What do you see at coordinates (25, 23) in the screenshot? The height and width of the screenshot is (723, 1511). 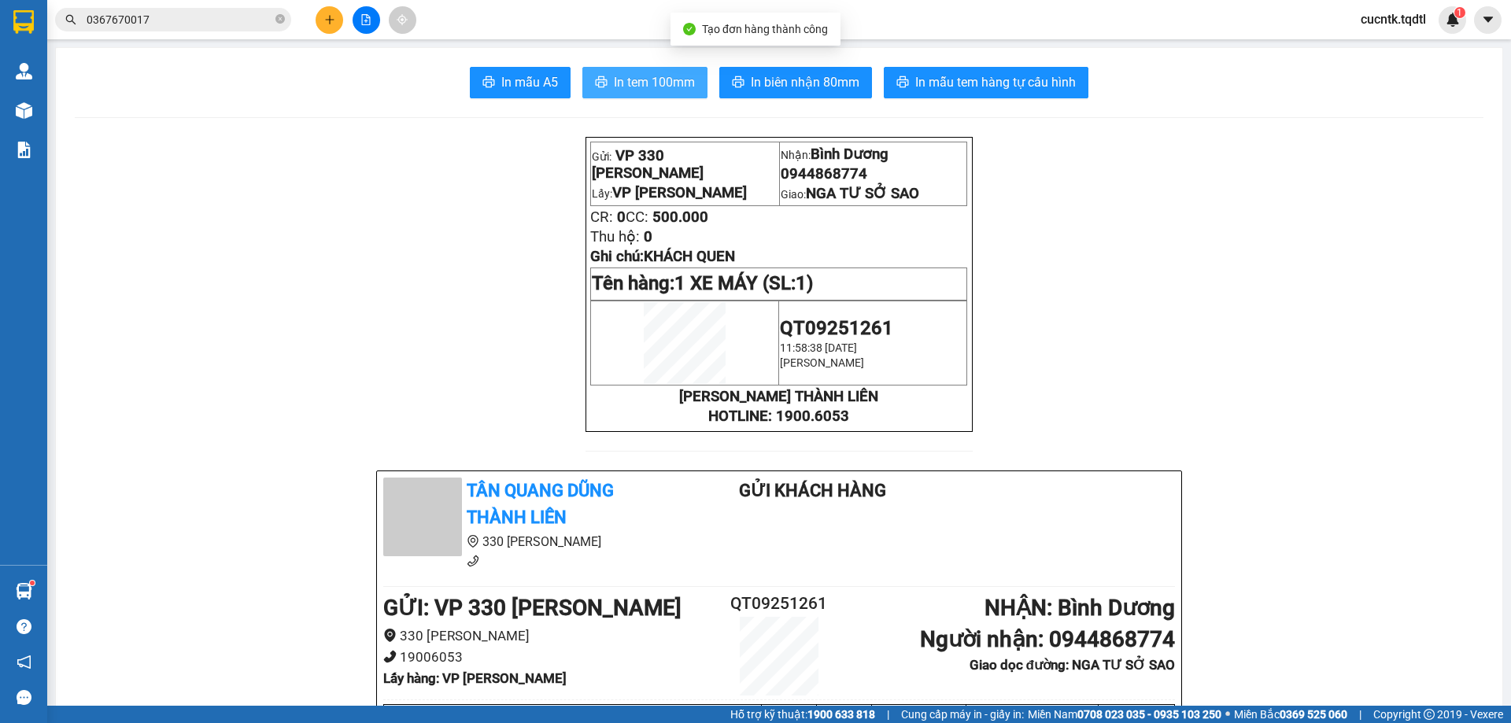 I see `span: Gửi:` at bounding box center [25, 23].